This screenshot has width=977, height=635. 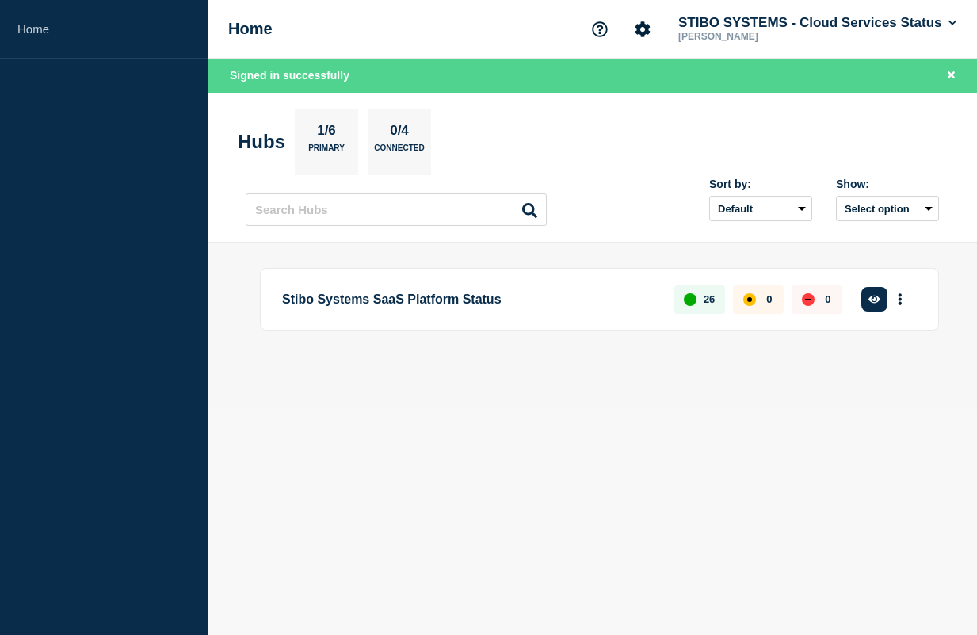 What do you see at coordinates (399, 133) in the screenshot?
I see `p: 0/4` at bounding box center [399, 133].